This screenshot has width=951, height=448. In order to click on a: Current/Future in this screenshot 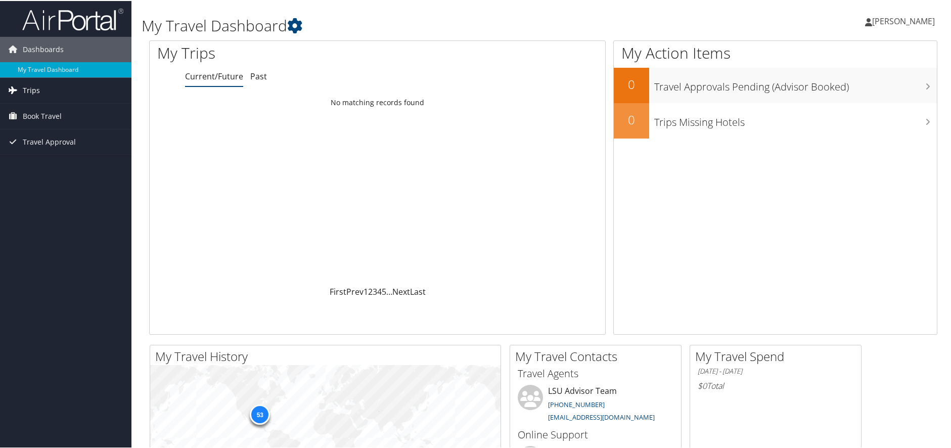, I will do `click(214, 75)`.